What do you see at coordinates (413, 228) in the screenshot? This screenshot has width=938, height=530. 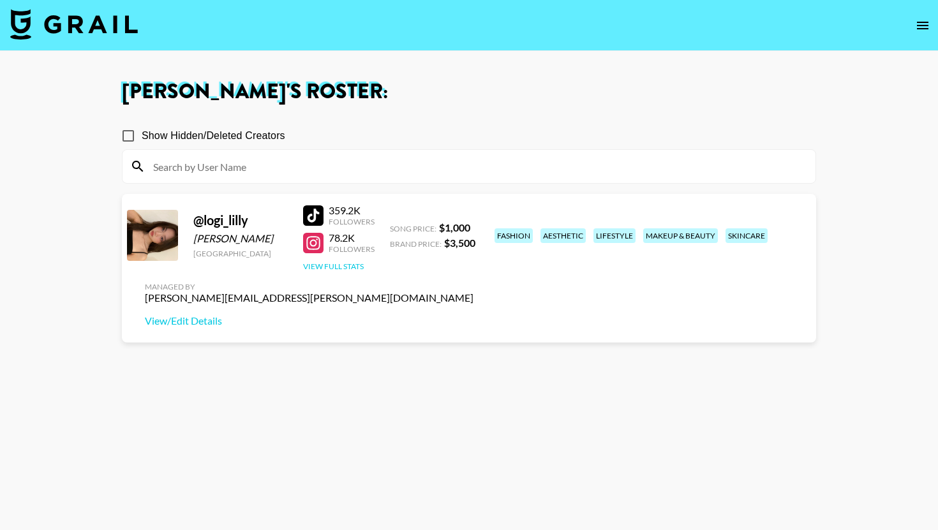 I see `span: Song Price:` at bounding box center [413, 228].